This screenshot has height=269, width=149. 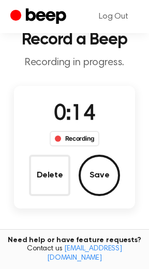 What do you see at coordinates (74, 138) in the screenshot?
I see `div: Recording` at bounding box center [74, 138].